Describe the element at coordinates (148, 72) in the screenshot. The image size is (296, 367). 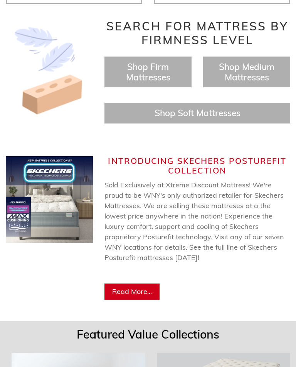
I see `span: Shop Firm Mattresses` at that location.